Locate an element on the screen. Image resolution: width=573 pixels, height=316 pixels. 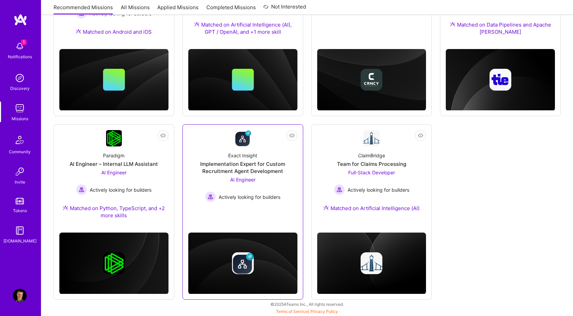
img: Community is located at coordinates (20, 140).